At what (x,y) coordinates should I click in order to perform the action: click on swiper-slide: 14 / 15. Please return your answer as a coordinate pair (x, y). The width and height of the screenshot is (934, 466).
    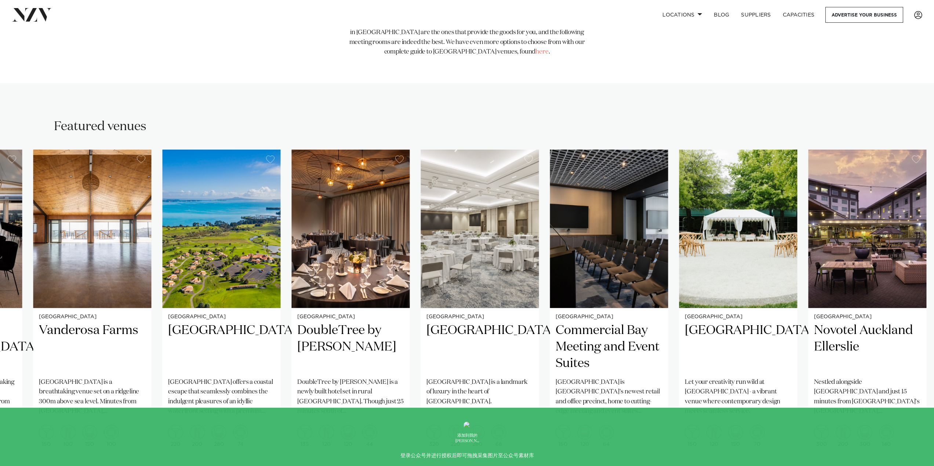
    Looking at the image, I should click on (738, 301).